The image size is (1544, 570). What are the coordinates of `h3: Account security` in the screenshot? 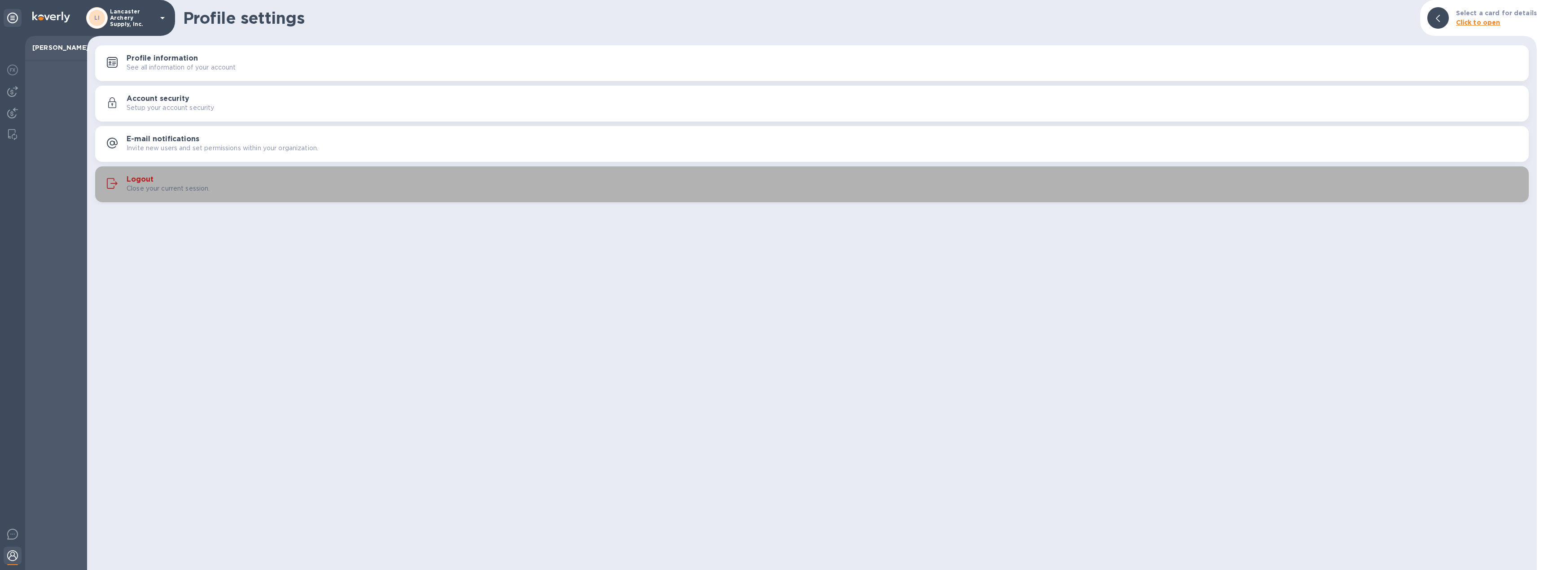 It's located at (158, 99).